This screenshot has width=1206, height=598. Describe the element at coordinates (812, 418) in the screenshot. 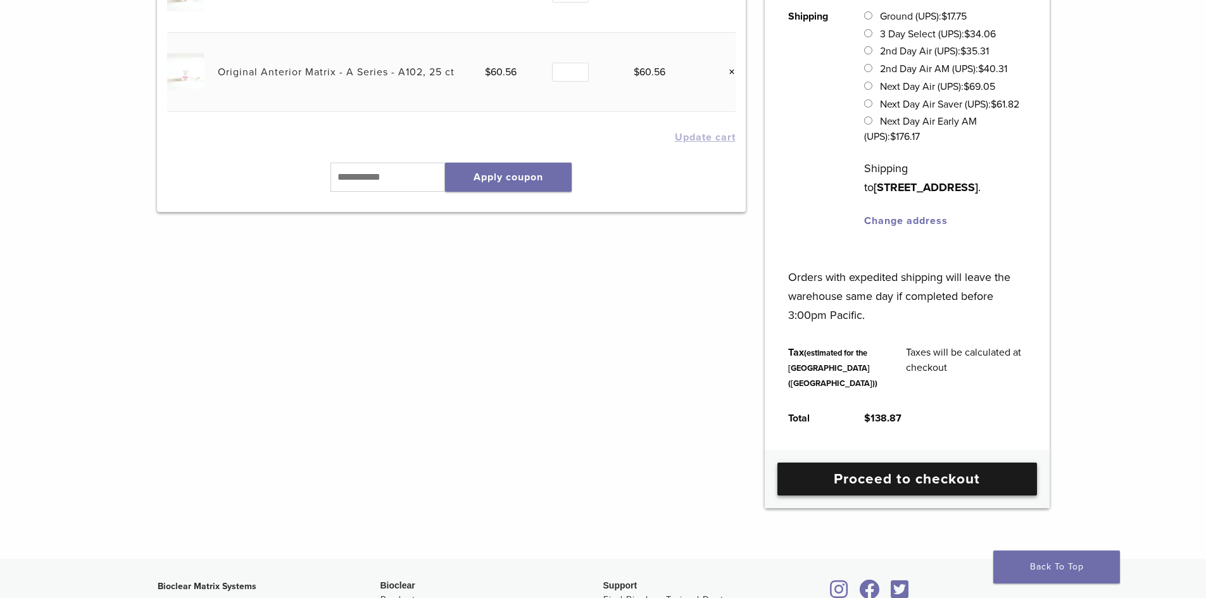

I see `th: Total` at that location.